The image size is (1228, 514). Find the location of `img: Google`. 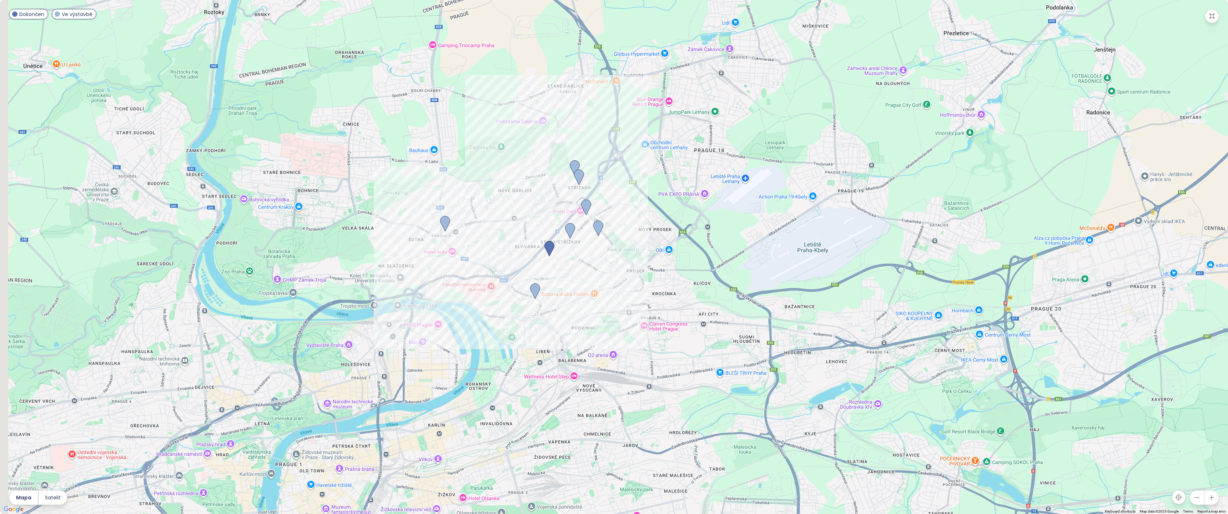

img: Google is located at coordinates (14, 509).